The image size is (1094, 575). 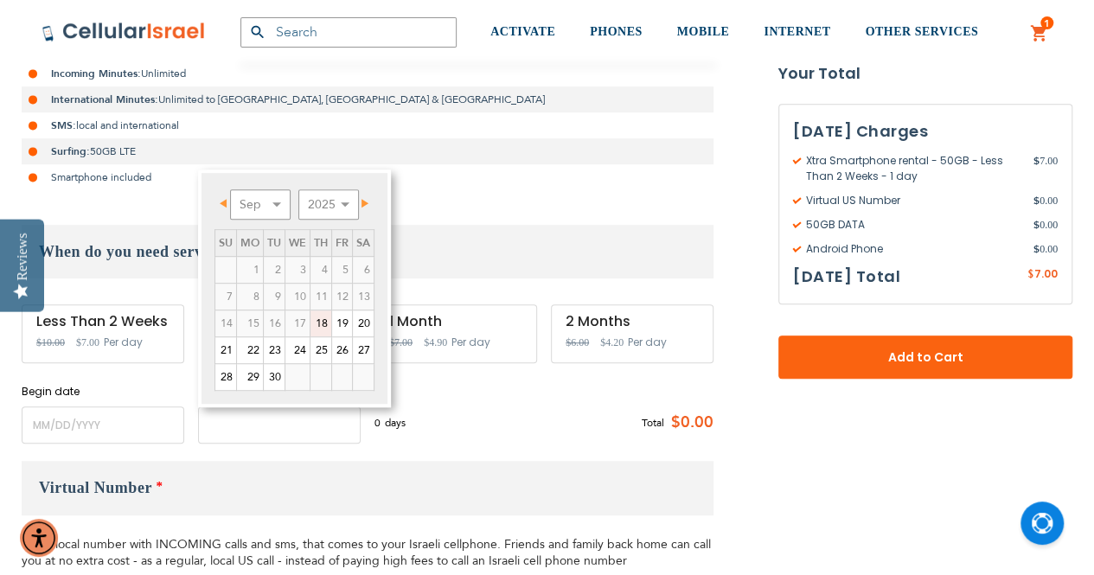 What do you see at coordinates (616, 31) in the screenshot?
I see `span: PHONES` at bounding box center [616, 31].